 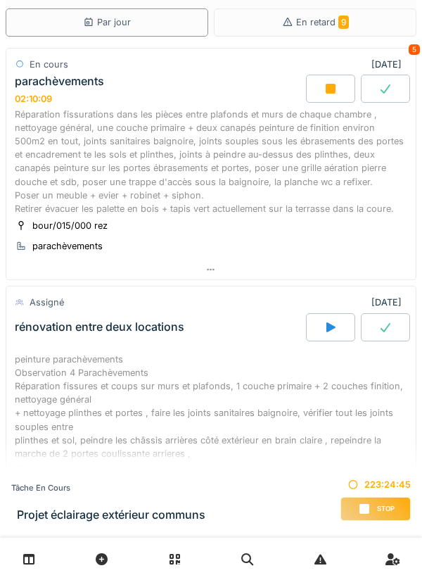 What do you see at coordinates (211, 407) in the screenshot?
I see `div: peinture parachèvements Observation 4 Parachèvements Réparation fissures et coups sur murs et pla...` at bounding box center [211, 407].